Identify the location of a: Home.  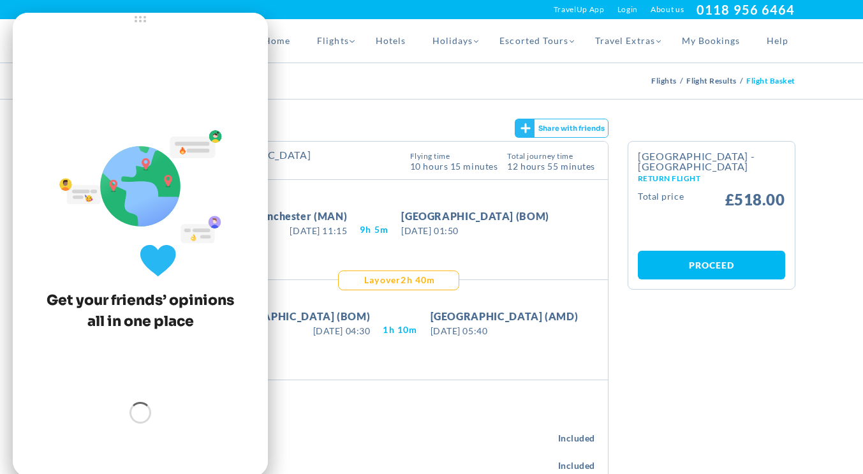
(277, 41).